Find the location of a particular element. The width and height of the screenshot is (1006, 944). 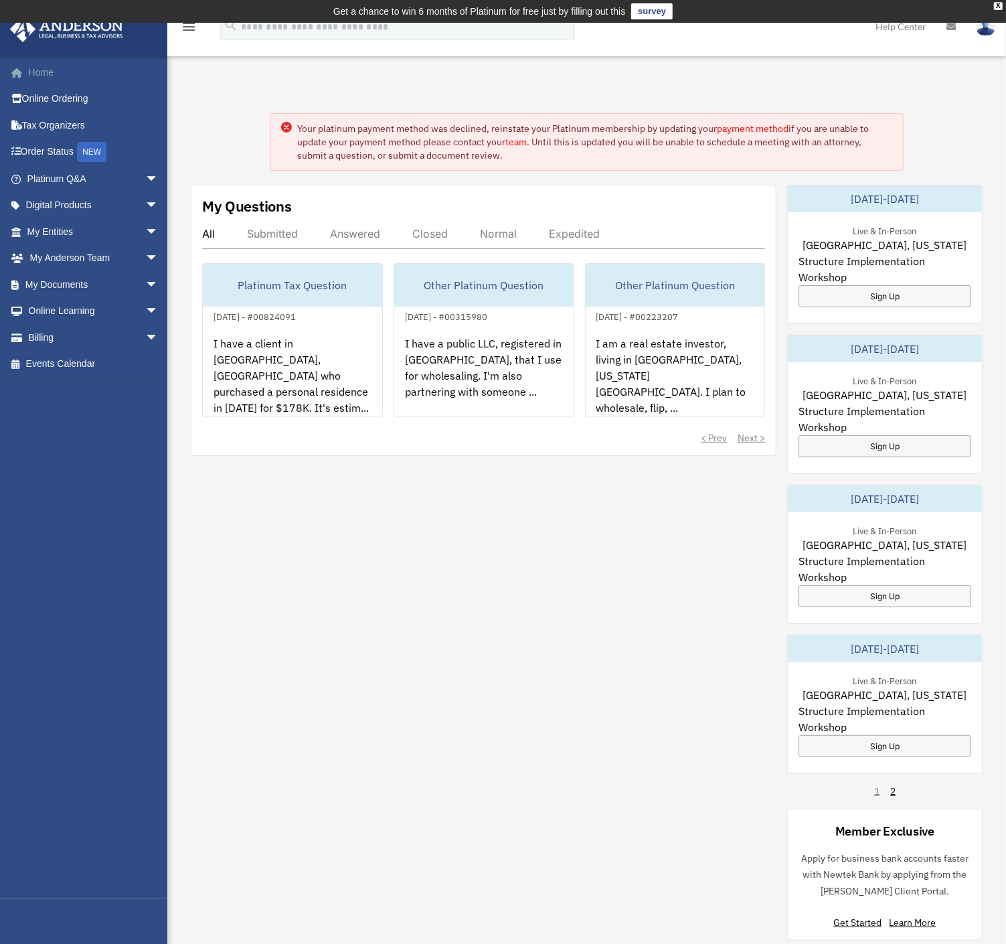

a: My Anderson Teamarrow_drop_down is located at coordinates (94, 258).